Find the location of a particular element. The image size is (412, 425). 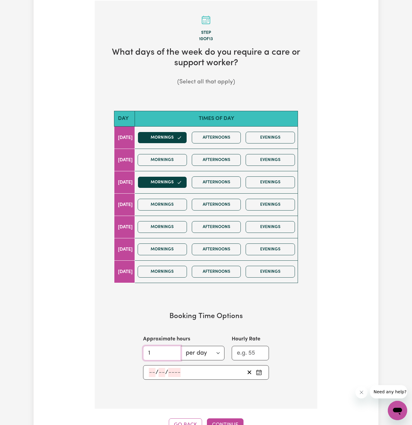

div: 10 of 13 is located at coordinates (206, 39).